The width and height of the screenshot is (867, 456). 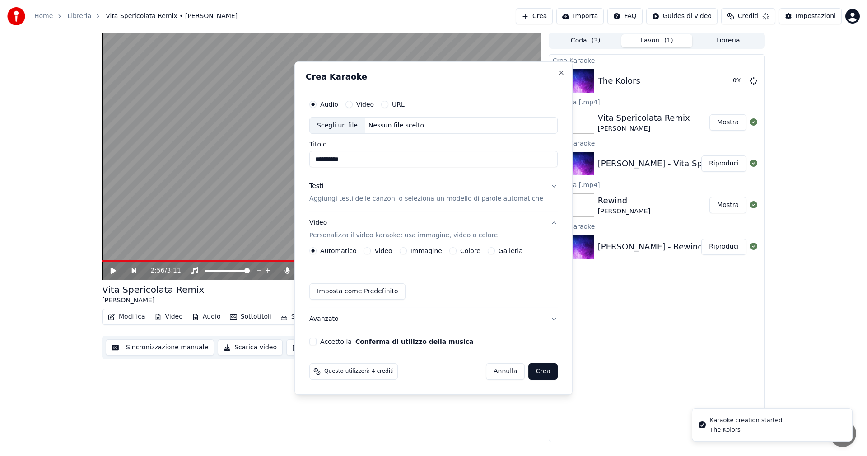 What do you see at coordinates (316, 187) in the screenshot?
I see `div: Testi` at bounding box center [316, 187].